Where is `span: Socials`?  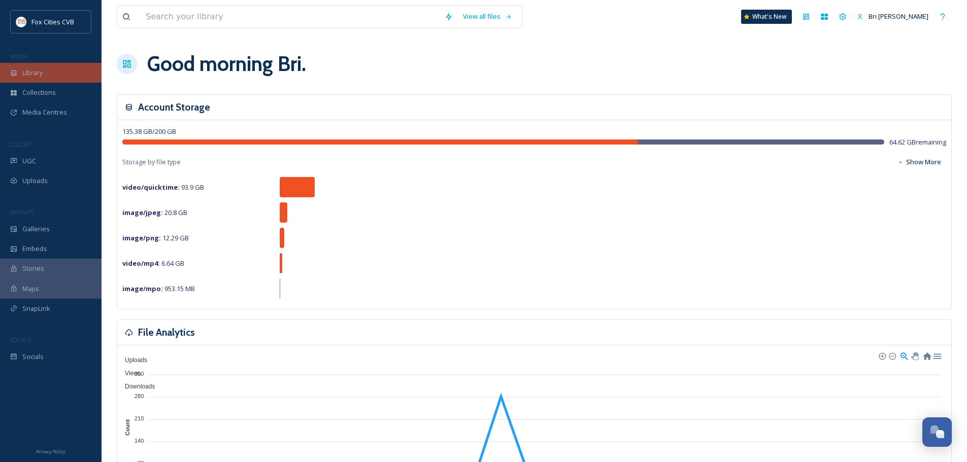 span: Socials is located at coordinates (33, 357).